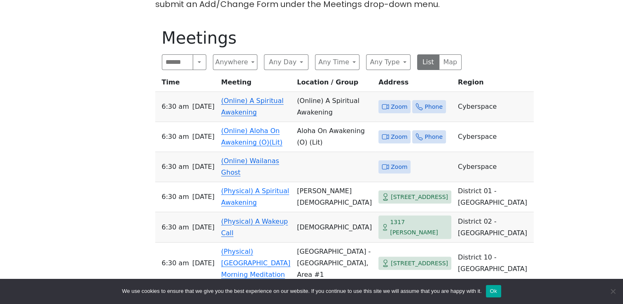 This screenshot has height=304, width=623. What do you see at coordinates (334, 107) in the screenshot?
I see `td: (Online) A Spiritual Awakening` at bounding box center [334, 107].